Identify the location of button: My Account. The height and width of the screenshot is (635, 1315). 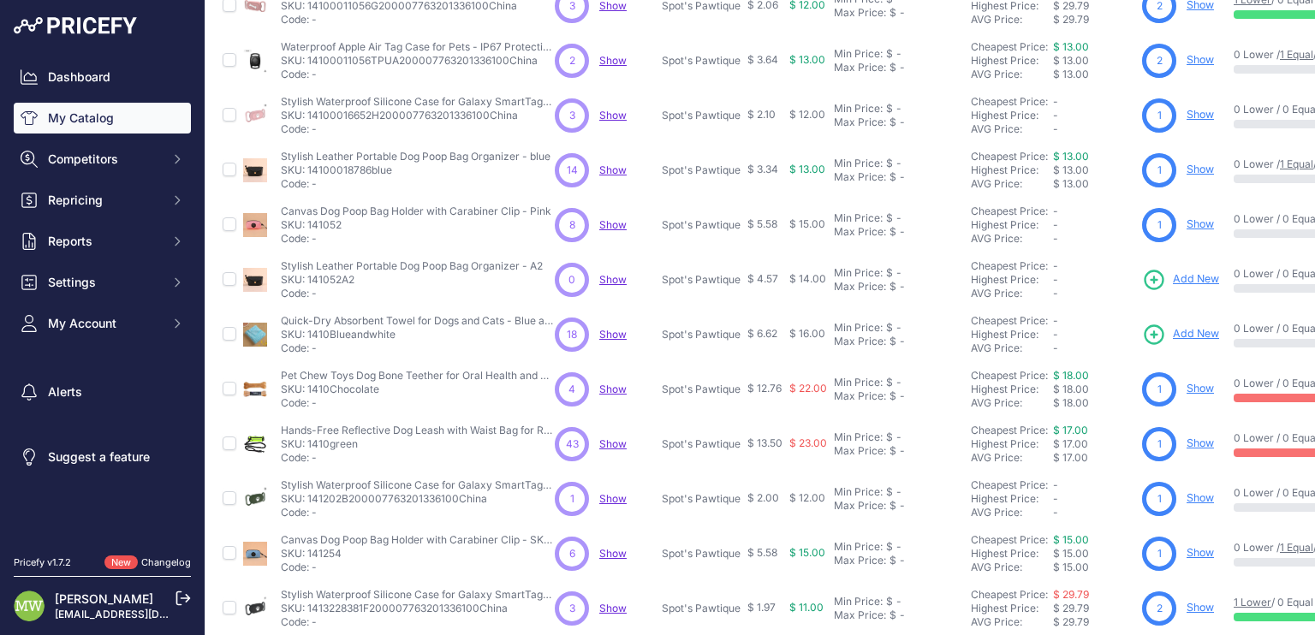
(102, 324).